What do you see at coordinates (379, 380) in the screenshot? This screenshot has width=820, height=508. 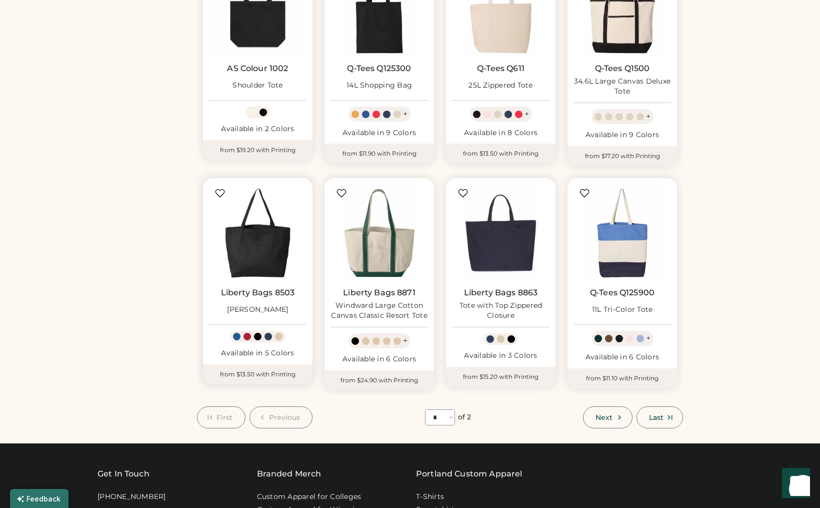 I see `div: from $24.90 with Printing` at bounding box center [379, 380].